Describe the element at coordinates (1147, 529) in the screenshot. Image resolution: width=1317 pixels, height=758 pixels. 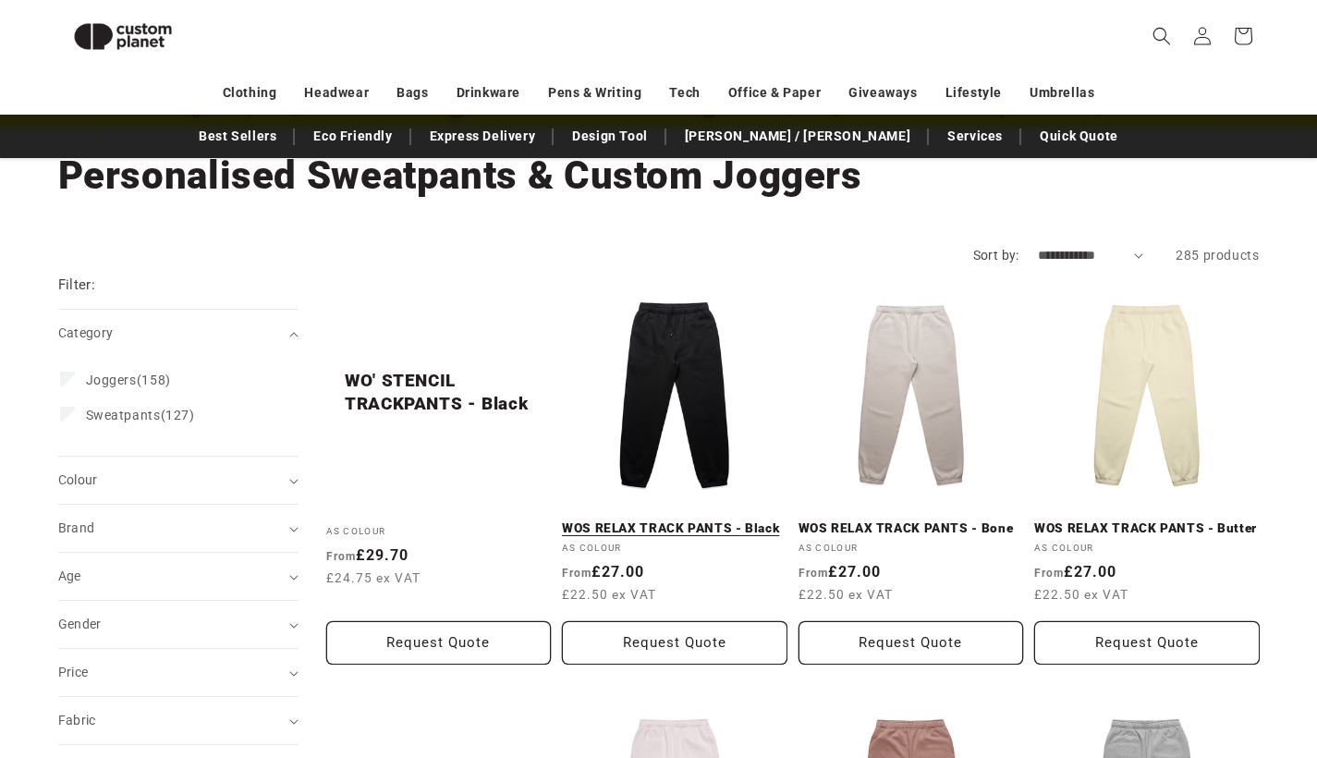
I see `a: WOS RELAX TRACK PANTS - Butter` at that location.